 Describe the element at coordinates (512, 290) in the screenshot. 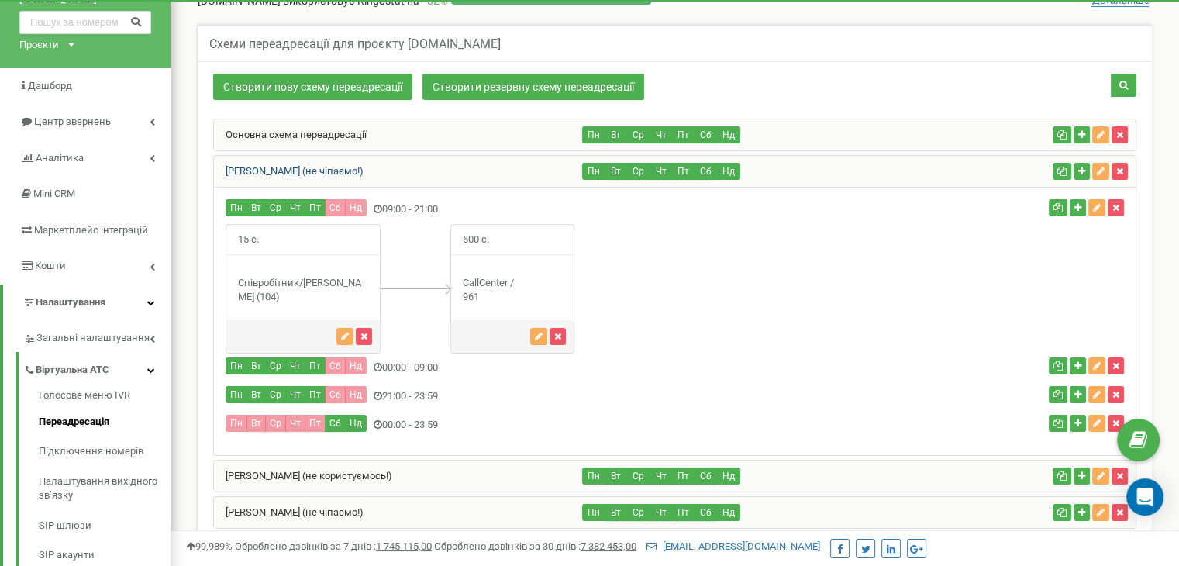

I see `div: CallCenter / 961` at that location.